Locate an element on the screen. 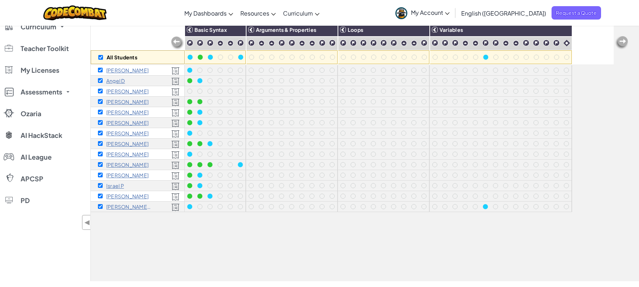 This screenshot has height=287, width=639. p: All Students is located at coordinates (122, 57).